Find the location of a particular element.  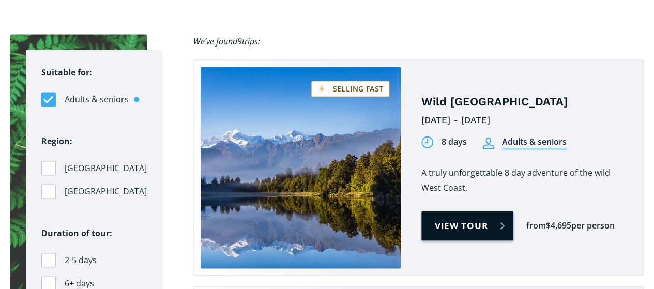

span: Adults & seniors is located at coordinates (97, 99).